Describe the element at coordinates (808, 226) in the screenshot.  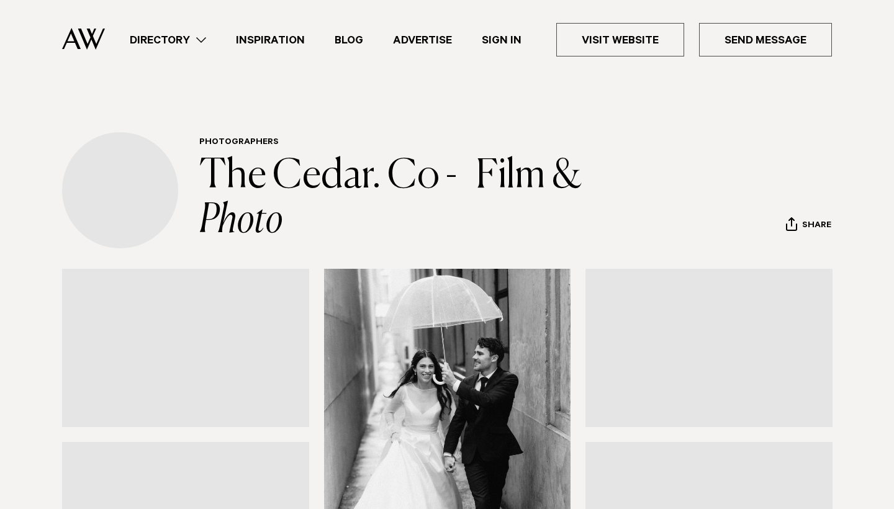
I see `button: Share` at that location.